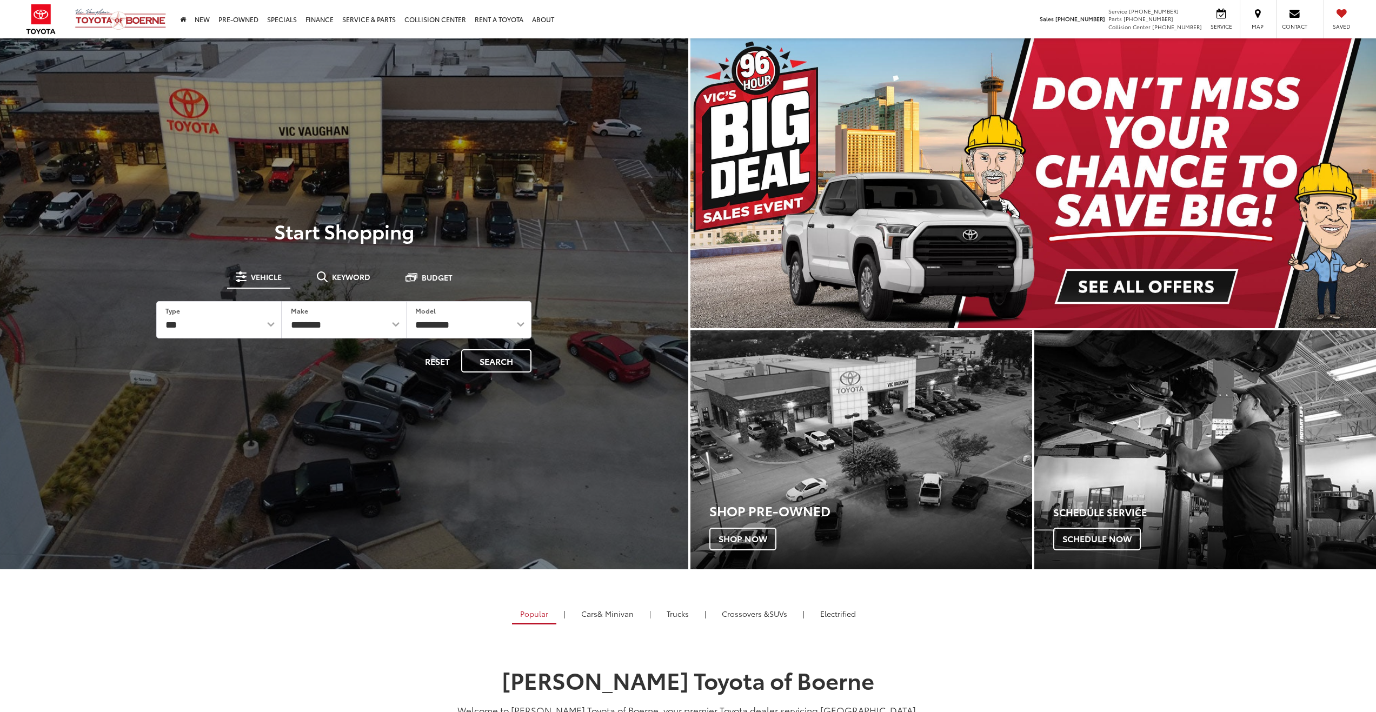 The width and height of the screenshot is (1376, 712). Describe the element at coordinates (1258, 26) in the screenshot. I see `span: Map` at that location.